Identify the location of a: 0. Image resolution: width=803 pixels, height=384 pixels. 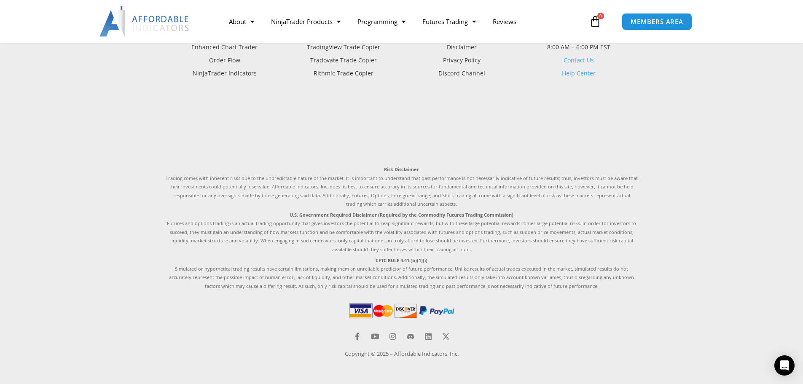
(596, 22).